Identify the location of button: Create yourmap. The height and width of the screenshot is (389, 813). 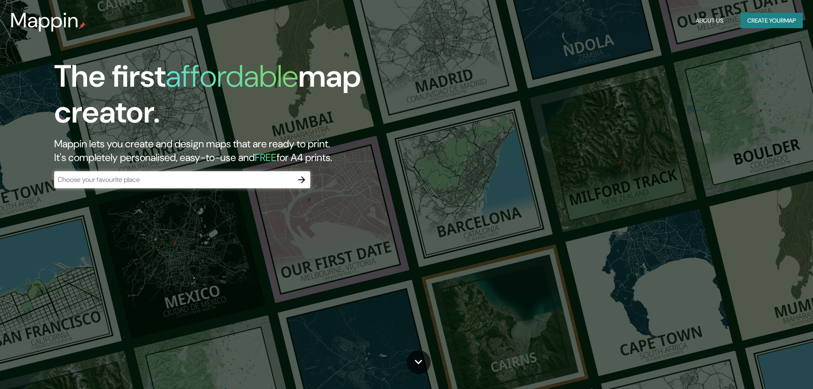
(772, 20).